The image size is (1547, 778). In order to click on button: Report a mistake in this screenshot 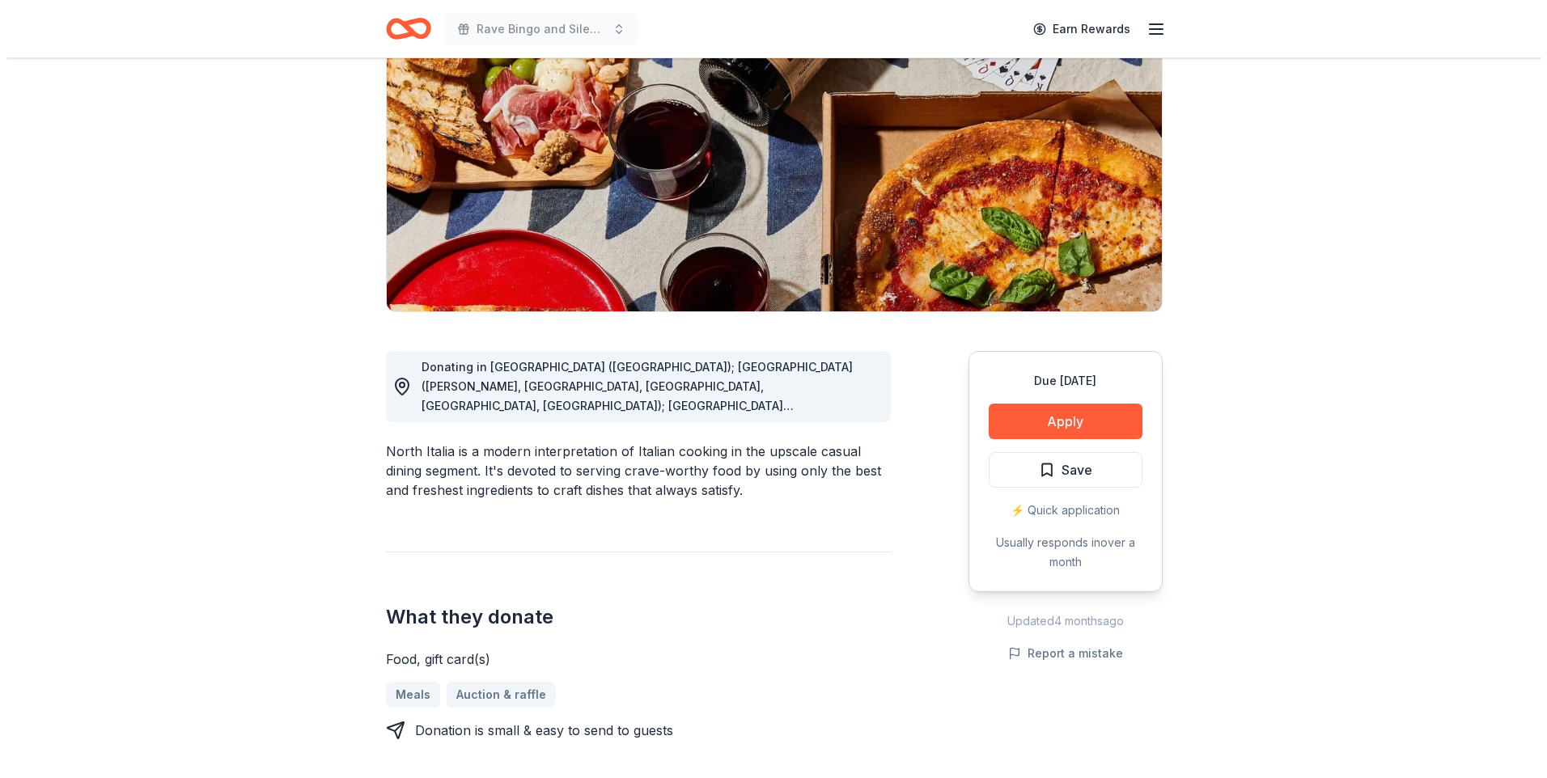, I will do `click(1059, 654)`.